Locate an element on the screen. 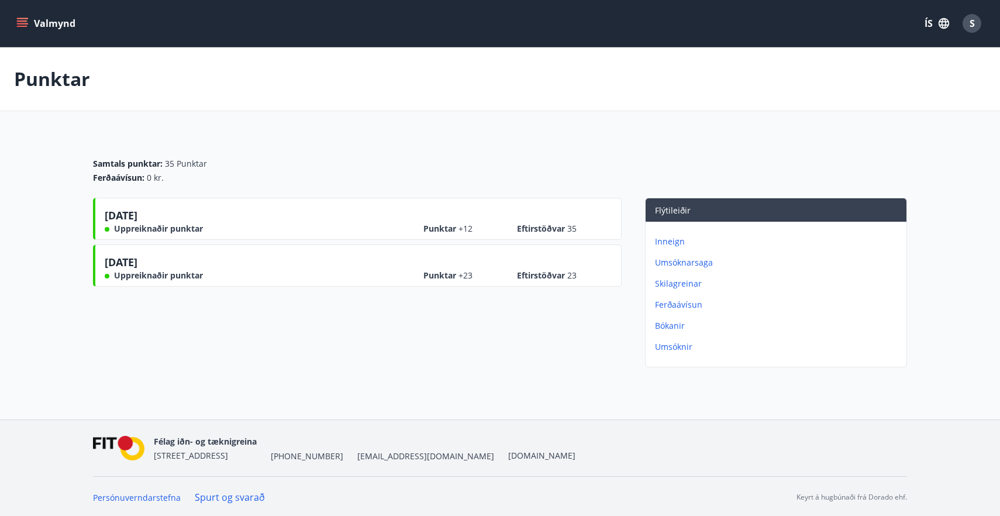 This screenshot has width=1000, height=516. button: S is located at coordinates (972, 23).